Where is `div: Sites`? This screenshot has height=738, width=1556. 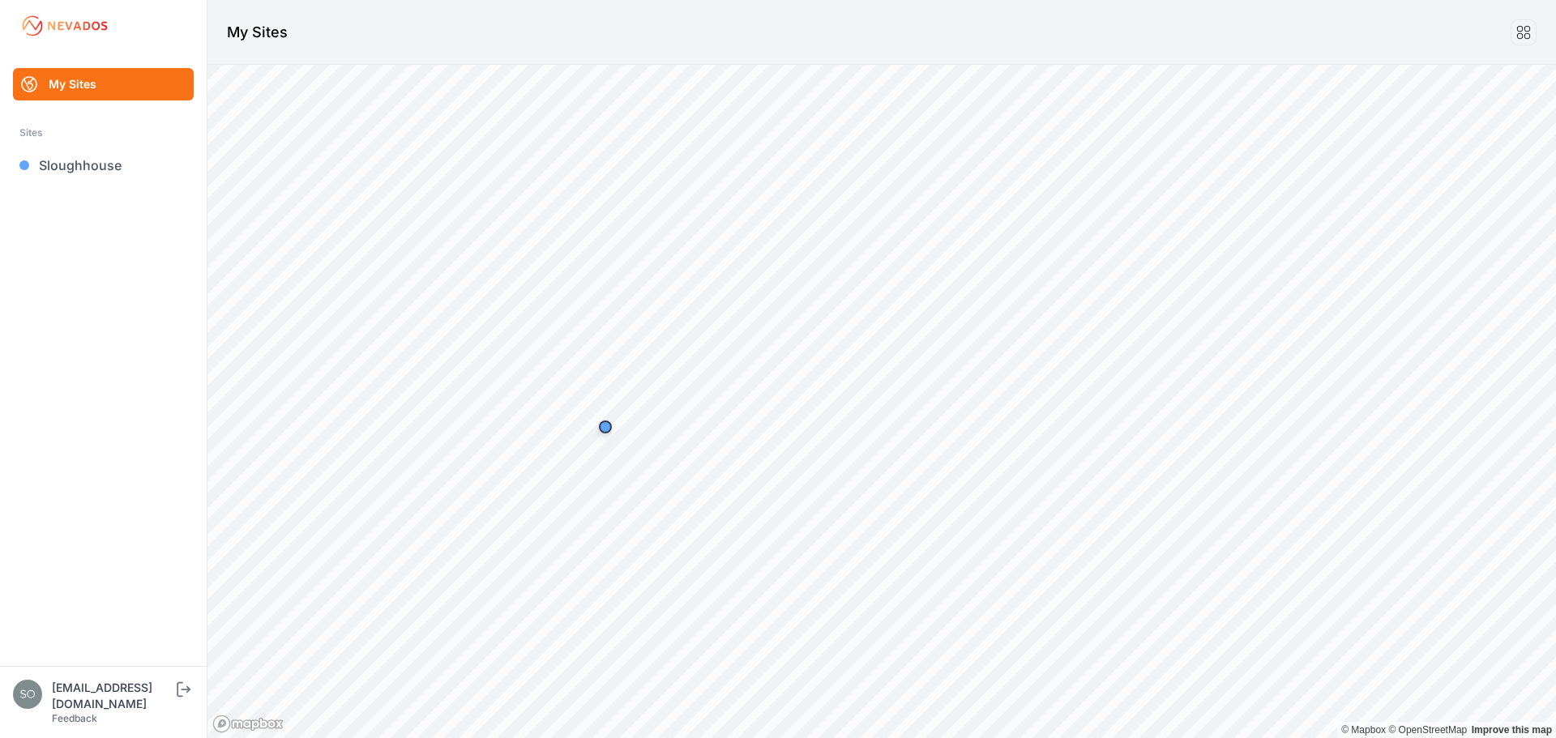 div: Sites is located at coordinates (103, 133).